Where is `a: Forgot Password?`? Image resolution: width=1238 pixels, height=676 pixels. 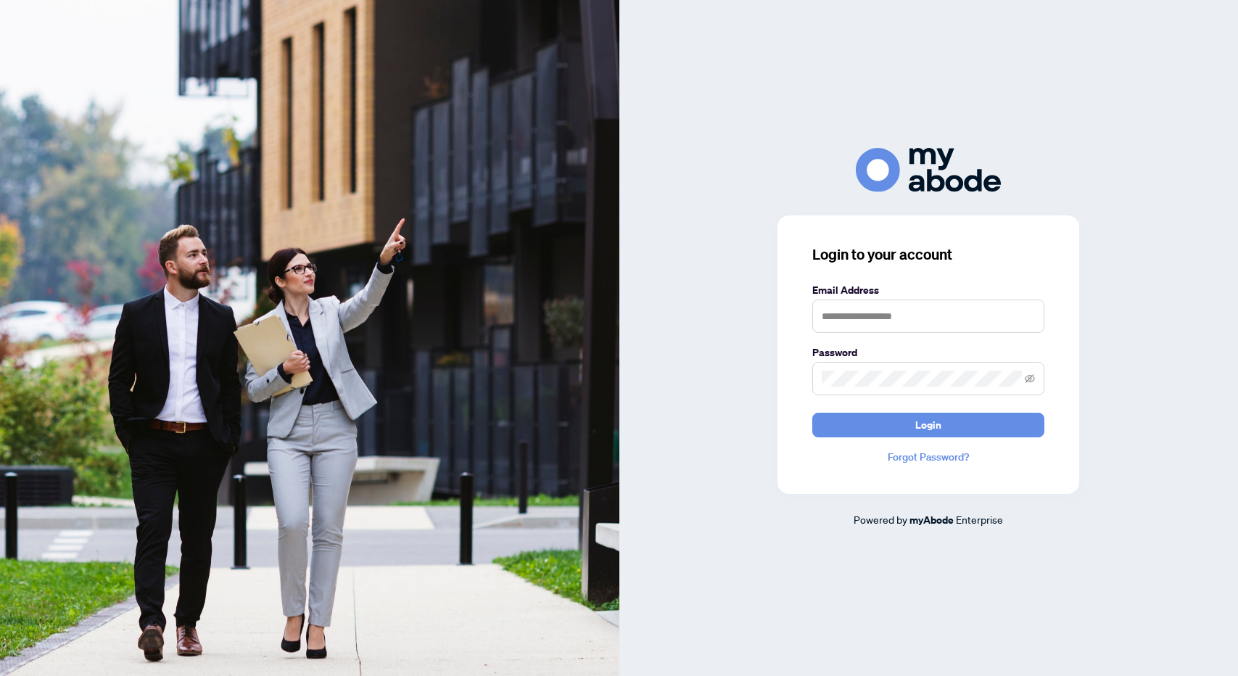 a: Forgot Password? is located at coordinates (928, 457).